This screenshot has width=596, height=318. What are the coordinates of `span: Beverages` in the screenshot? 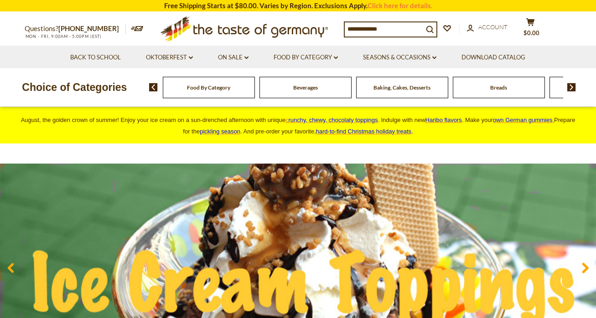 It's located at (306, 87).